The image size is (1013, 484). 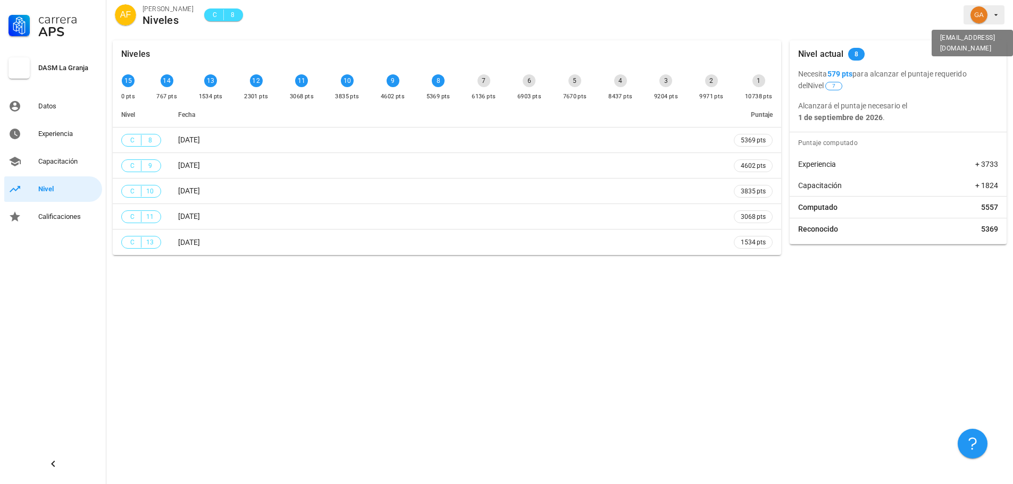 What do you see at coordinates (818, 207) in the screenshot?
I see `span: Computado` at bounding box center [818, 207].